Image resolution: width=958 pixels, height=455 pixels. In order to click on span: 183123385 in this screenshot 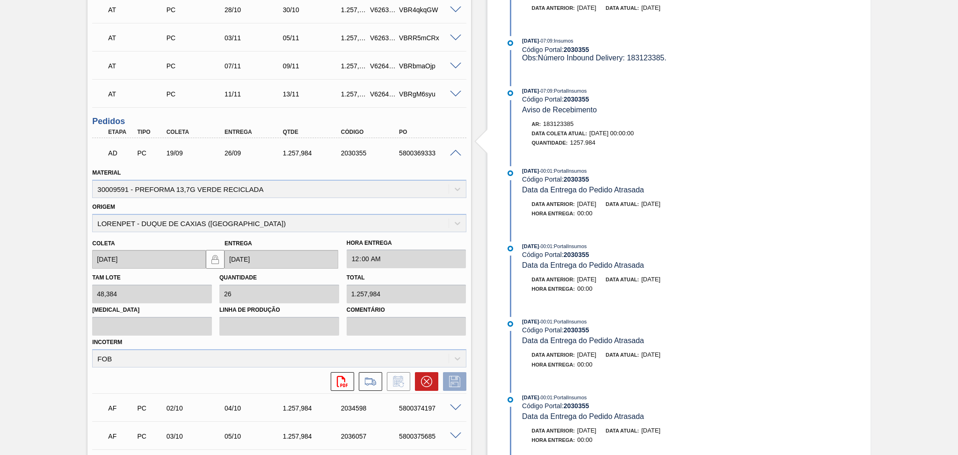, I will do `click(558, 124)`.